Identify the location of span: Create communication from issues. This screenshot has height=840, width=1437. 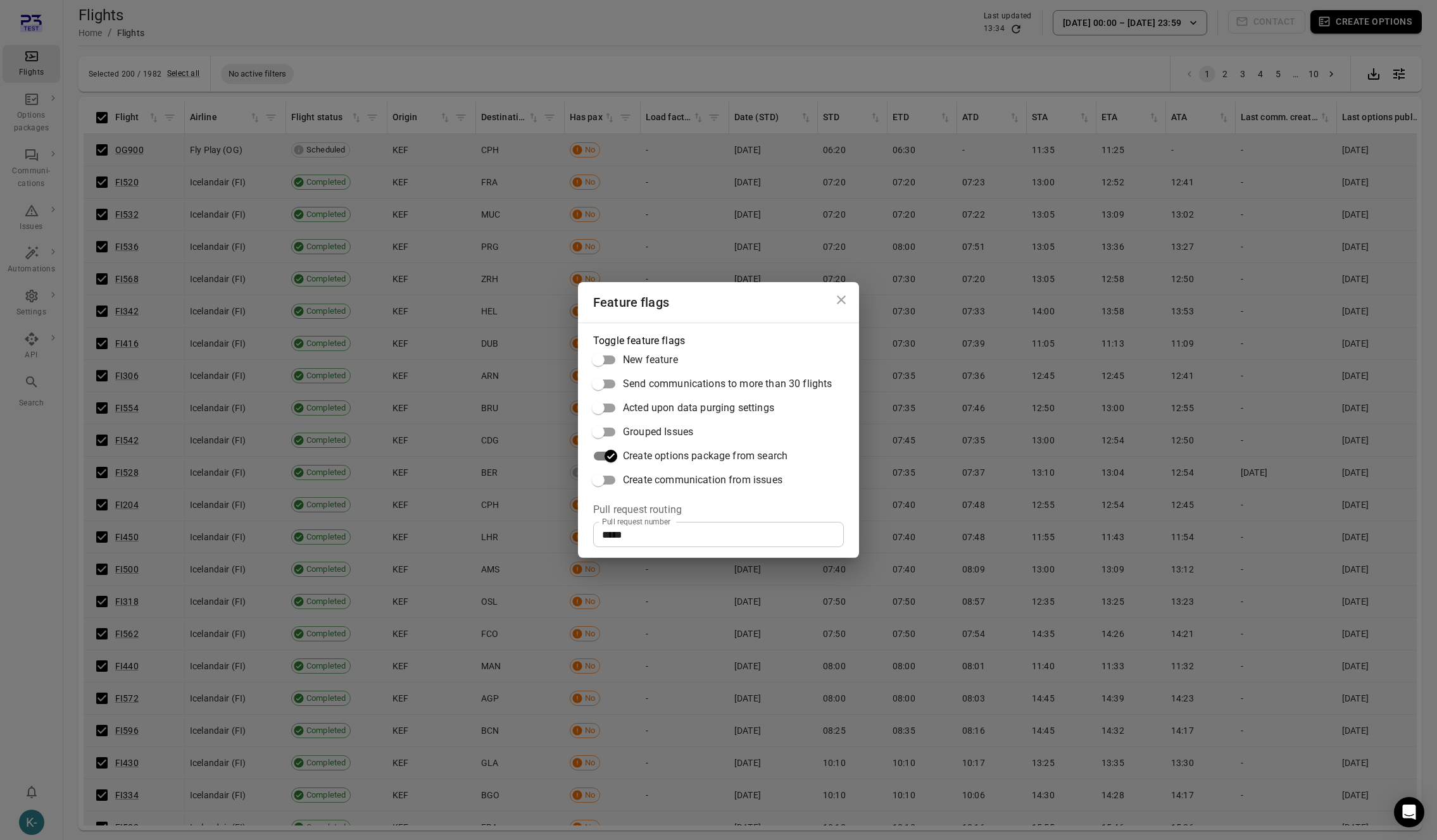
(702, 480).